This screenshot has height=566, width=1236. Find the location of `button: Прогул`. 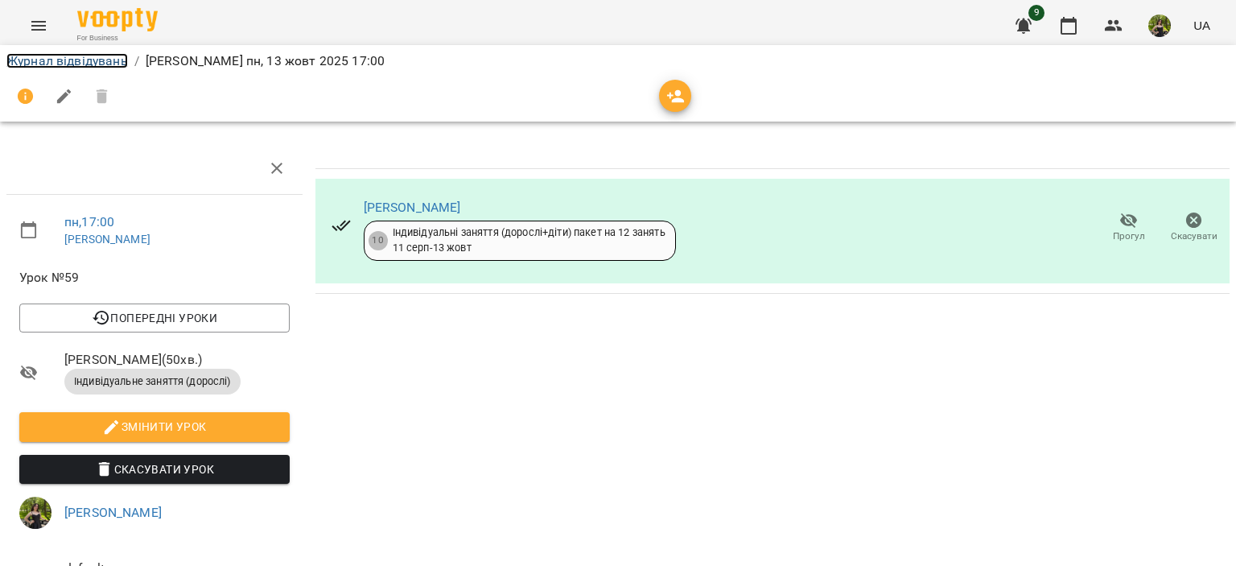

button: Прогул is located at coordinates (1128, 228).